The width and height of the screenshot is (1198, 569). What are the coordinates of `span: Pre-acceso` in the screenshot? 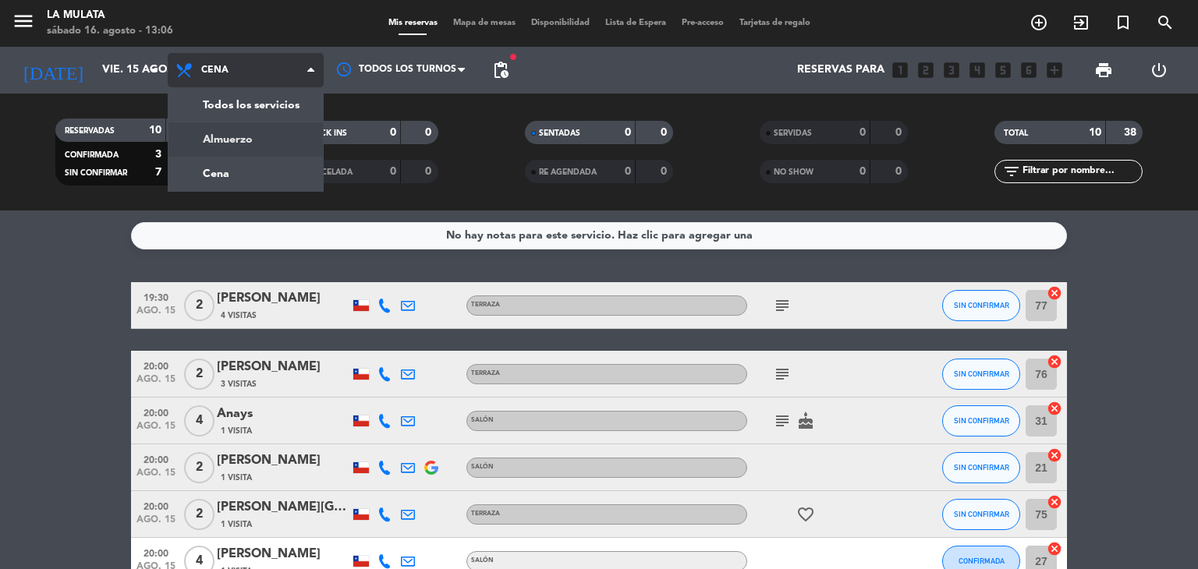 It's located at (703, 23).